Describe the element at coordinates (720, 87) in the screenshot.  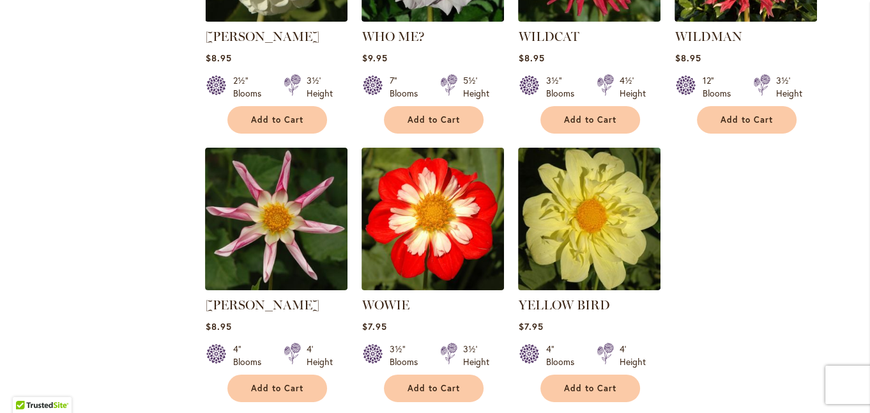
I see `div: 12" Blooms` at that location.